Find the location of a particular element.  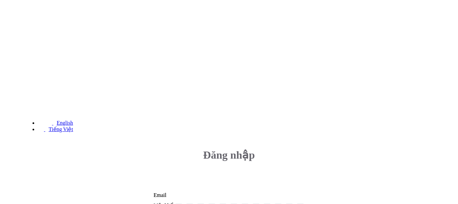

a: English is located at coordinates (59, 122).